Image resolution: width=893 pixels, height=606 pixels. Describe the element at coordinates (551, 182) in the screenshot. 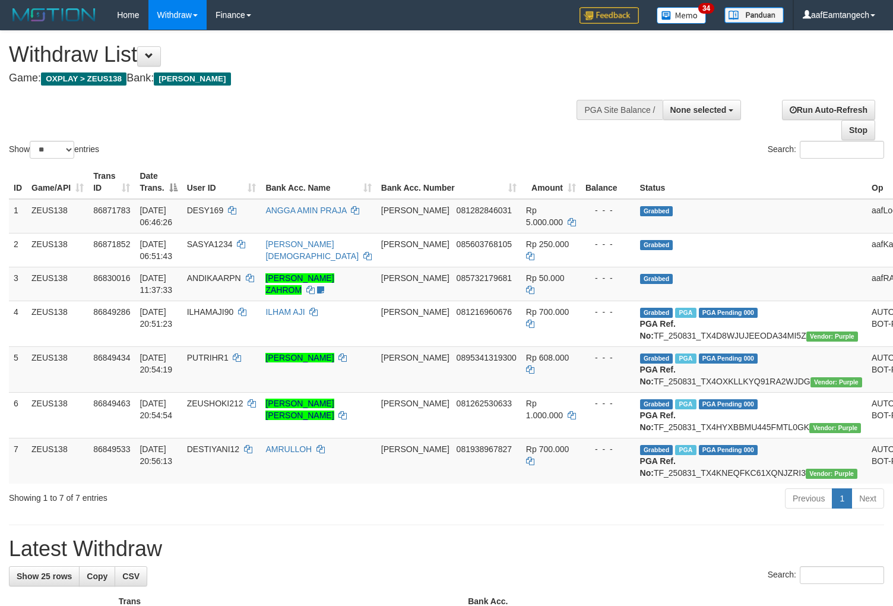

I see `th: Amount: activate to sort column ascending` at that location.